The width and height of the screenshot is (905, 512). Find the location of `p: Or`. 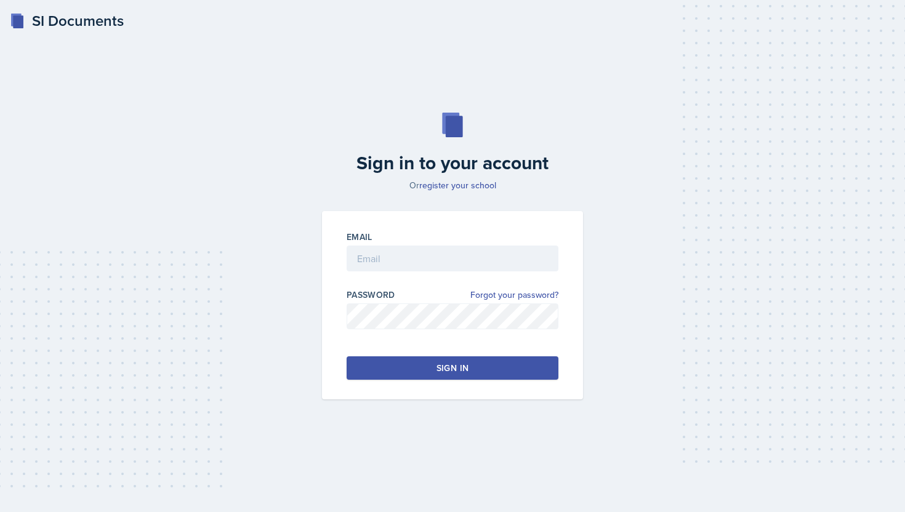

p: Or is located at coordinates (453, 185).